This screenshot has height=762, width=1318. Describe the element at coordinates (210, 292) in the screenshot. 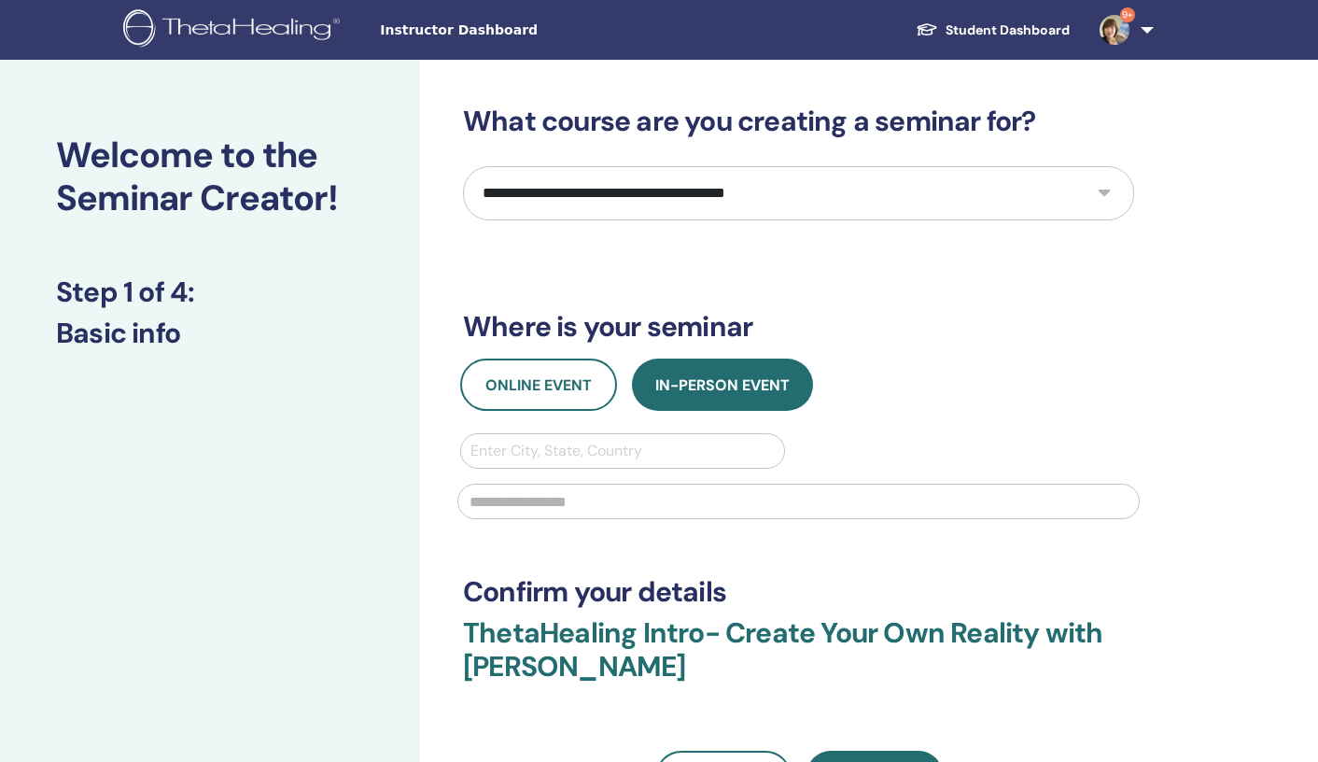

I see `h3: Step 1 of 4 :` at that location.